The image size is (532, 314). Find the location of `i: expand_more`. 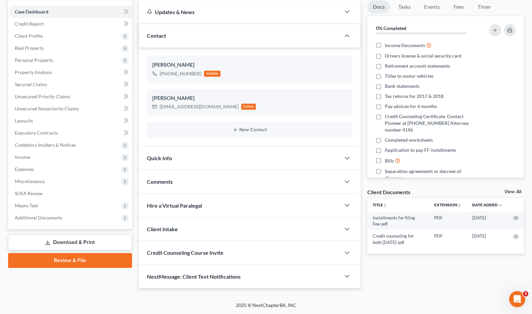

i: expand_more is located at coordinates (500, 205).